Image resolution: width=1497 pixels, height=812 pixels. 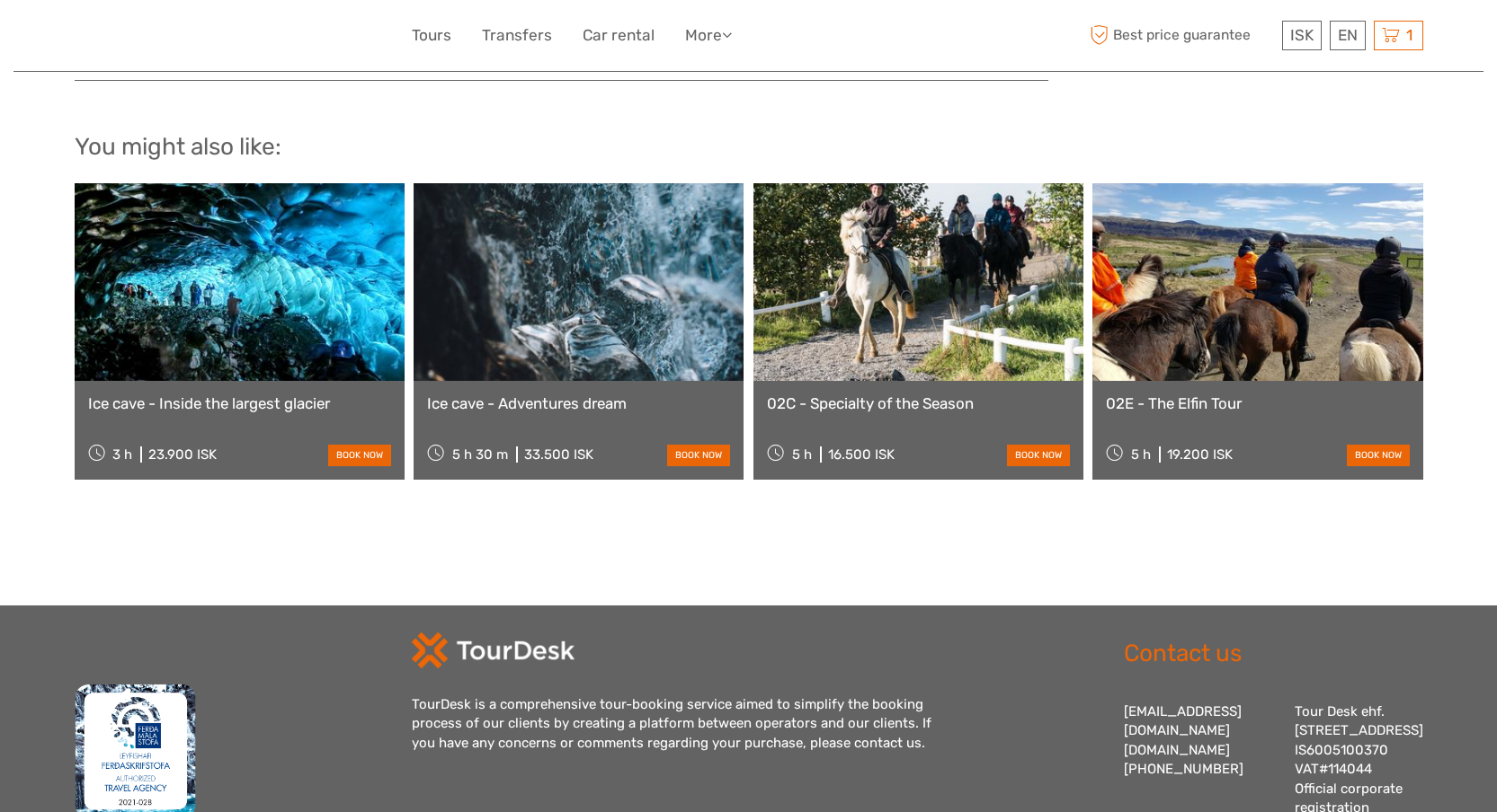 I want to click on button: Open LiveChat chat widget, so click(x=218, y=38).